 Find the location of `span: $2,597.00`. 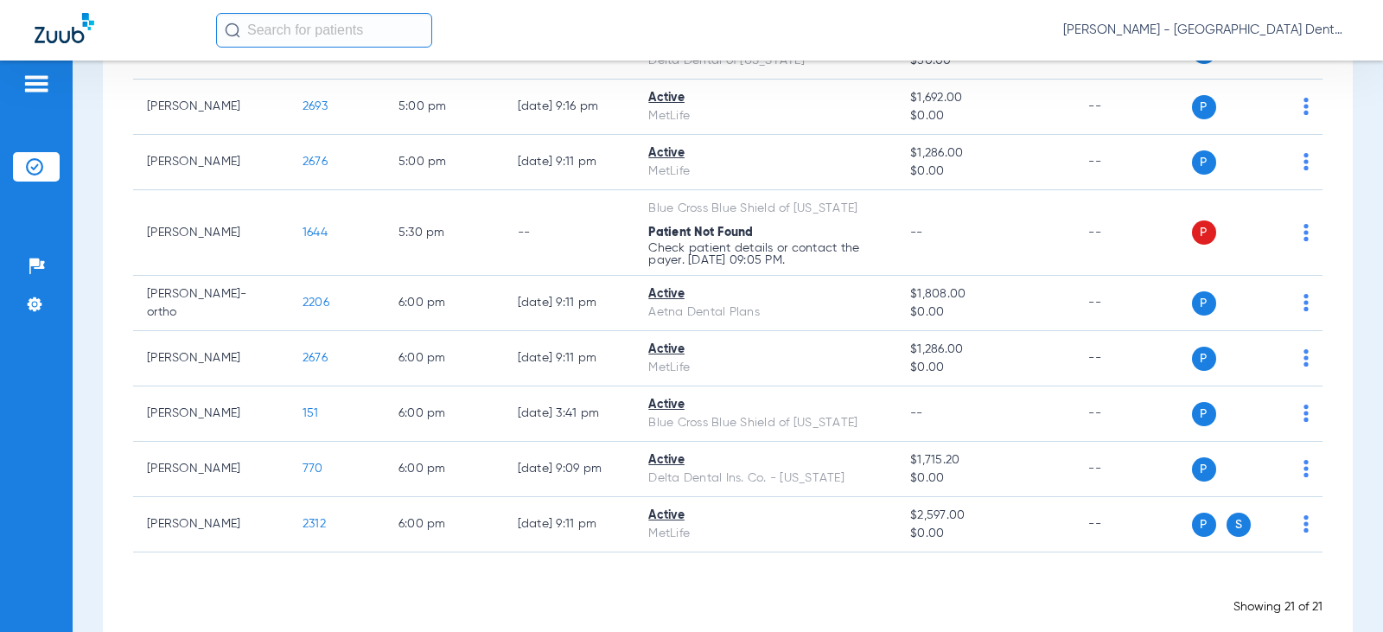

span: $2,597.00 is located at coordinates (985, 515).